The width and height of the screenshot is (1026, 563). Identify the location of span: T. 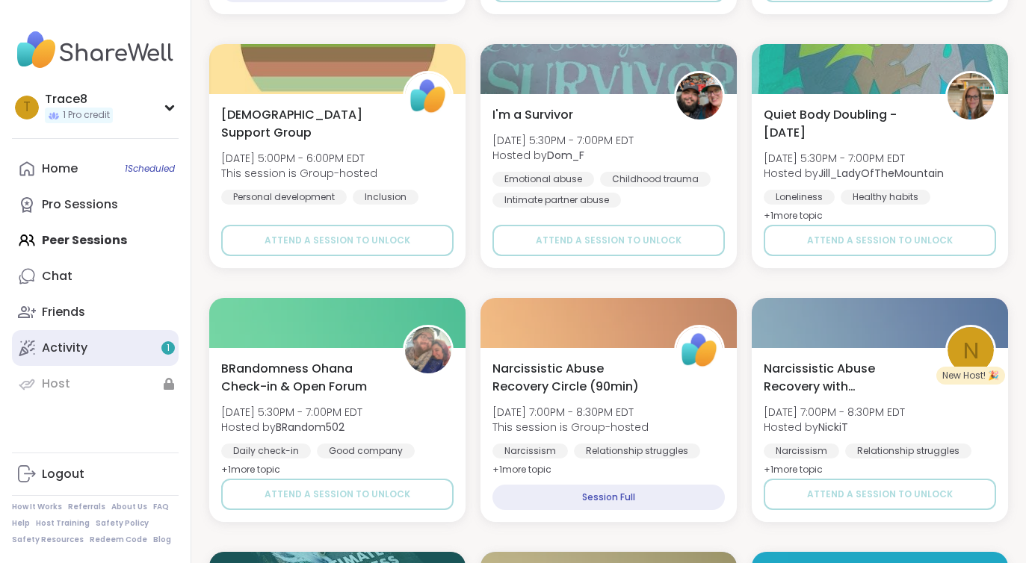
(27, 108).